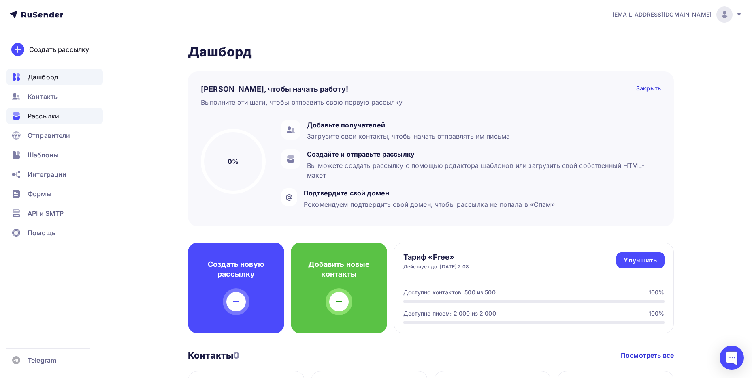  Describe the element at coordinates (55, 77) in the screenshot. I see `a: Дашборд` at that location.